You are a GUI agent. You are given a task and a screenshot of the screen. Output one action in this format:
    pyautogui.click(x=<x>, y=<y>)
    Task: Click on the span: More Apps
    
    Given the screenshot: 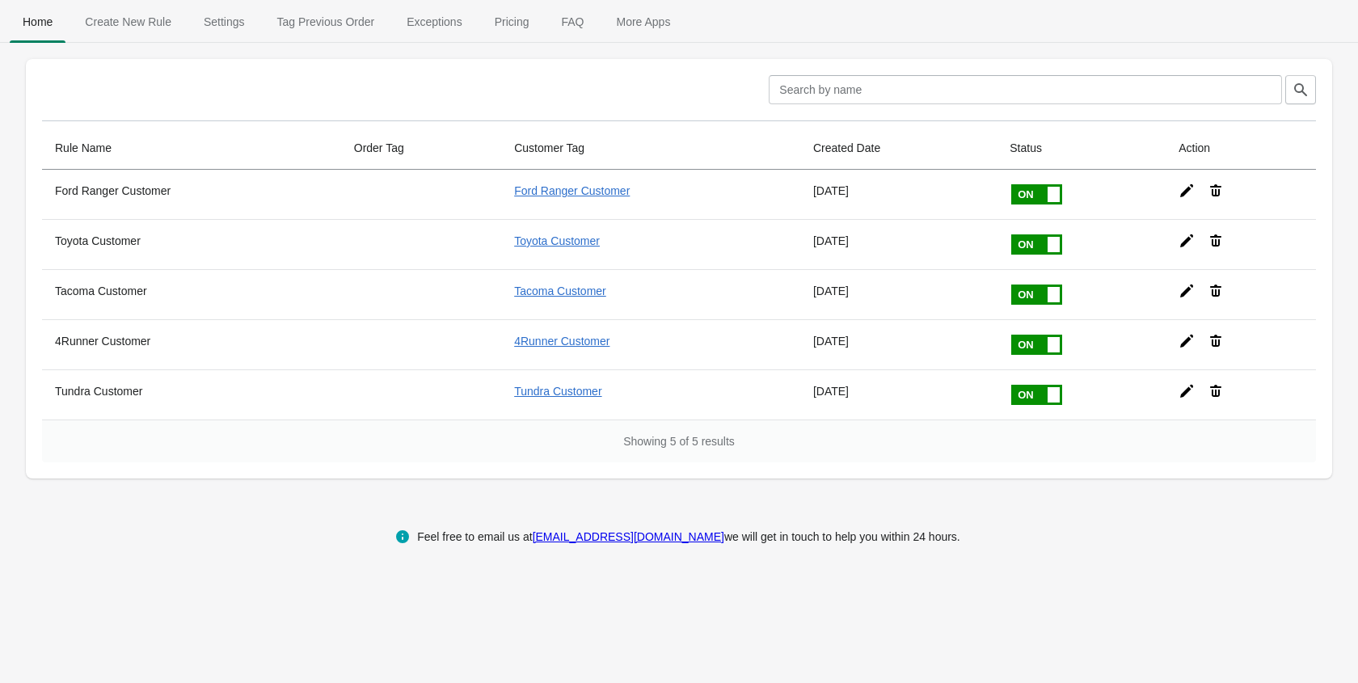 What is the action you would take?
    pyautogui.click(x=643, y=22)
    